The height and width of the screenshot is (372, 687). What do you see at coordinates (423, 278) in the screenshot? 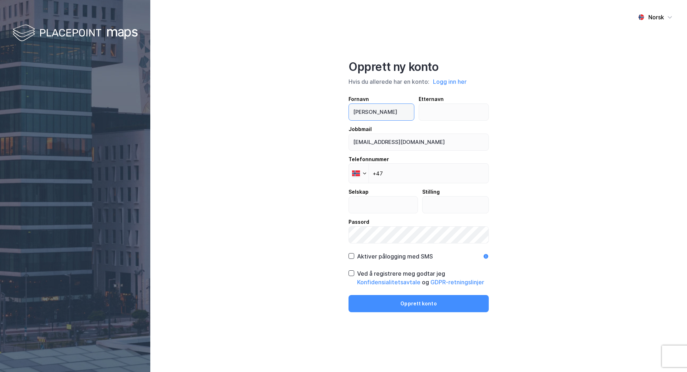
I see `div: Ved å registrere meg godtar jeg og` at bounding box center [423, 278].